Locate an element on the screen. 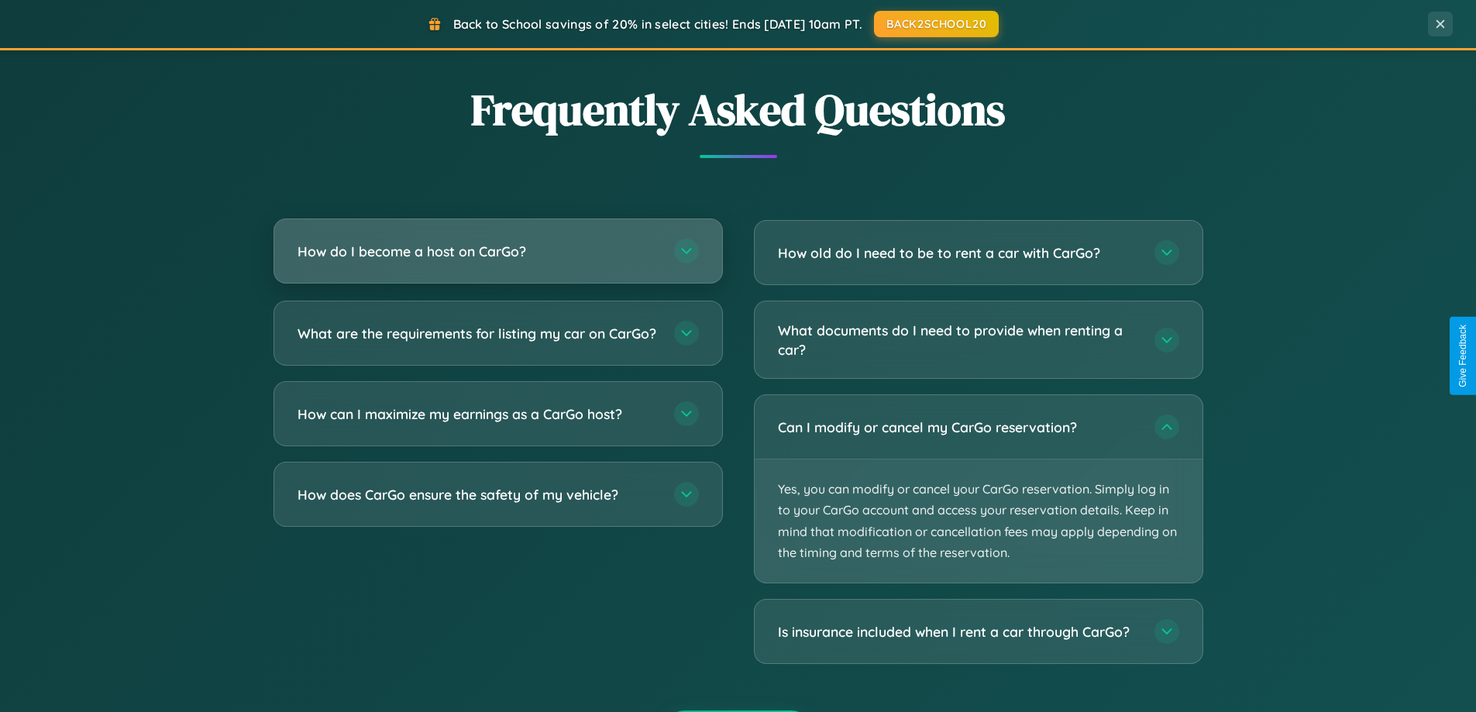 The image size is (1476, 712). div: Give Feedback is located at coordinates (1463, 356).